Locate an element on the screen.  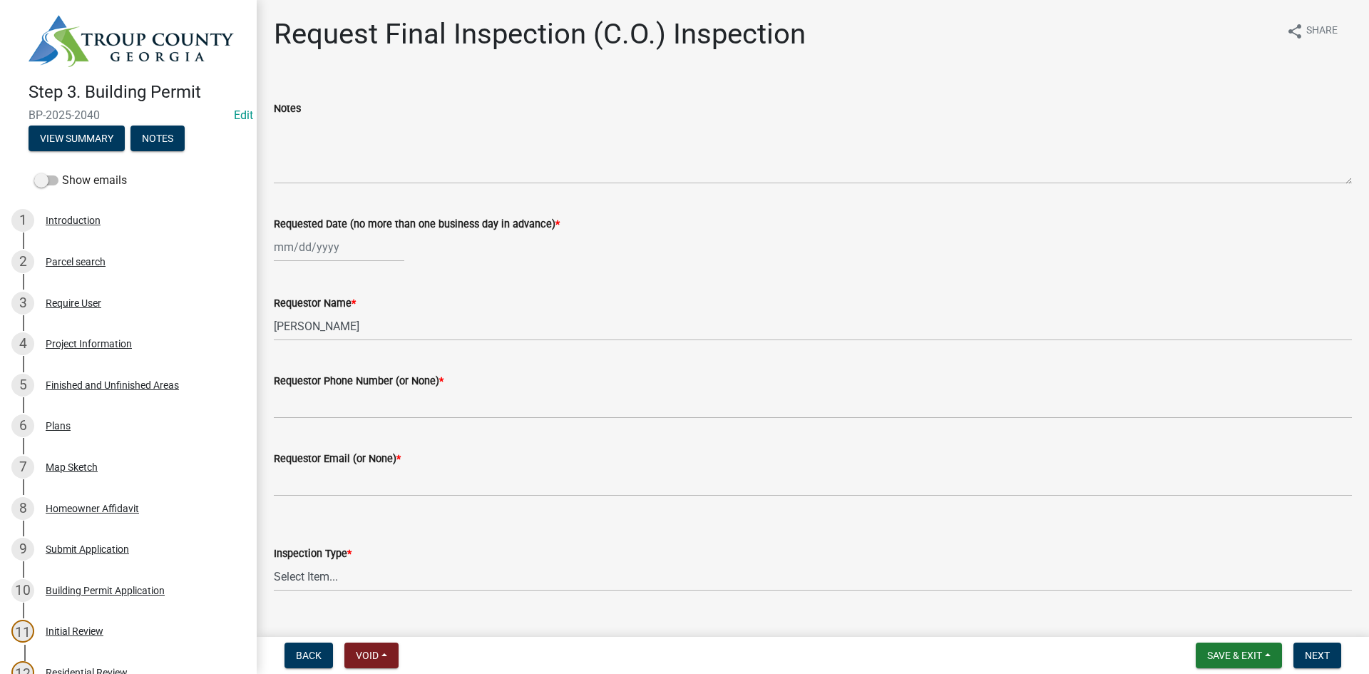
div: Parcel search is located at coordinates (76, 262).